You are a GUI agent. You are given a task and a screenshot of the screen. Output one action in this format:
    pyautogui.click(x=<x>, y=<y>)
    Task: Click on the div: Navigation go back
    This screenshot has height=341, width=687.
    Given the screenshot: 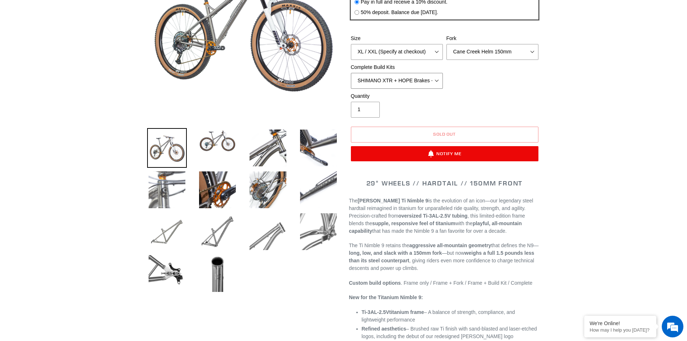 What is the action you would take?
    pyautogui.click(x=13, y=45)
    